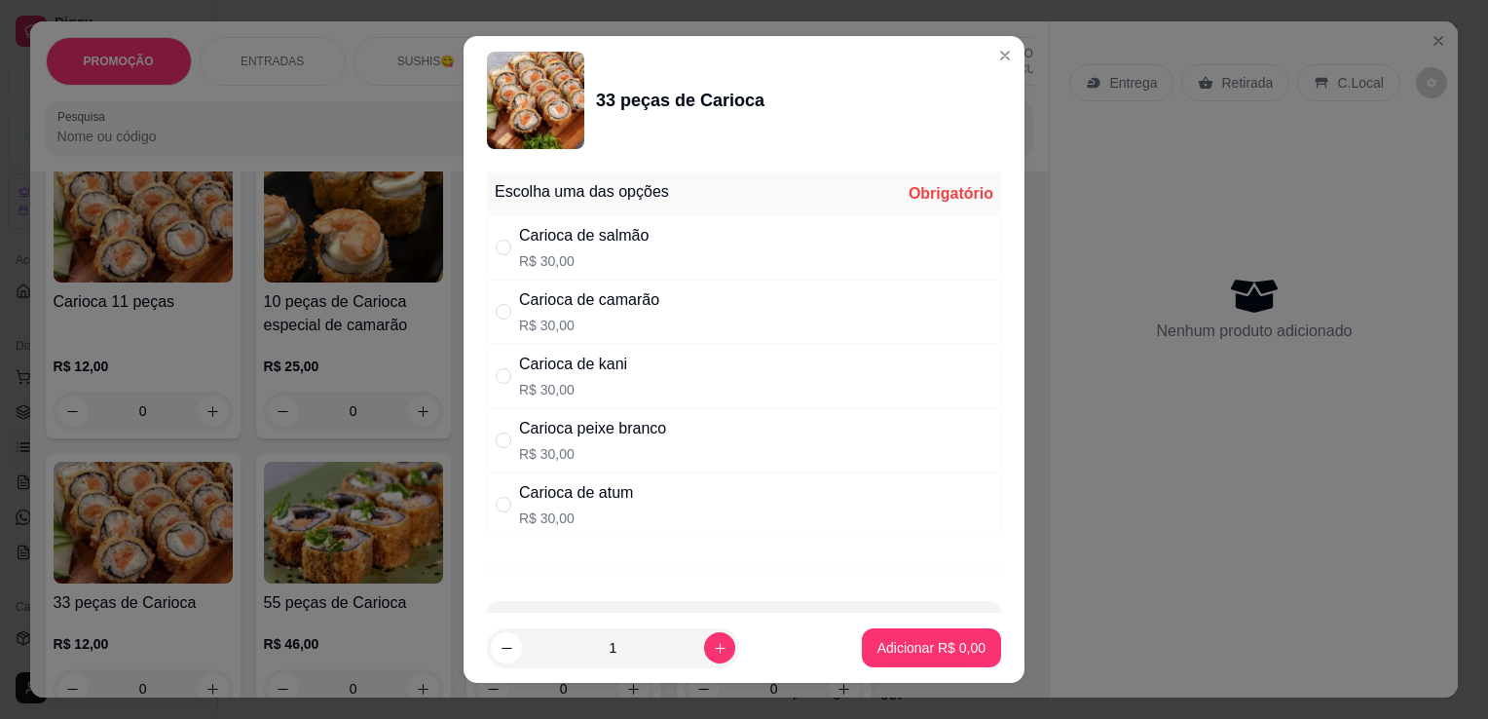 This screenshot has height=719, width=1488. Describe the element at coordinates (931, 648) in the screenshot. I see `p: Adicionar R$ 0,00` at that location.